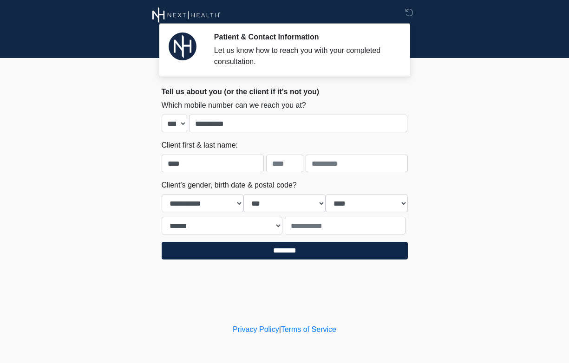 Image resolution: width=569 pixels, height=363 pixels. Describe the element at coordinates (256, 329) in the screenshot. I see `a: Privacy Policy` at that location.